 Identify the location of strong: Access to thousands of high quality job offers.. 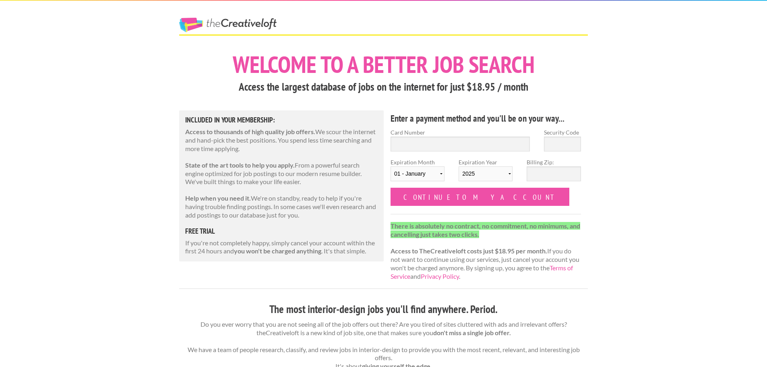
(250, 131).